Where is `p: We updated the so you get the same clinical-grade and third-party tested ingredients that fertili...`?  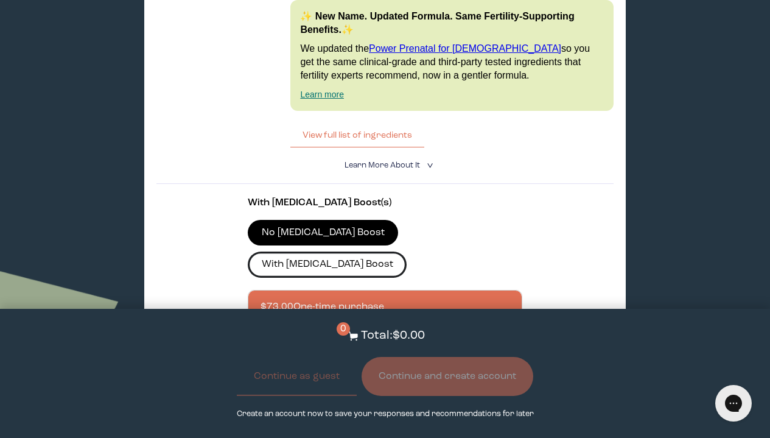 p: We updated the so you get the same clinical-grade and third-party tested ingredients that fertili... is located at coordinates (452, 62).